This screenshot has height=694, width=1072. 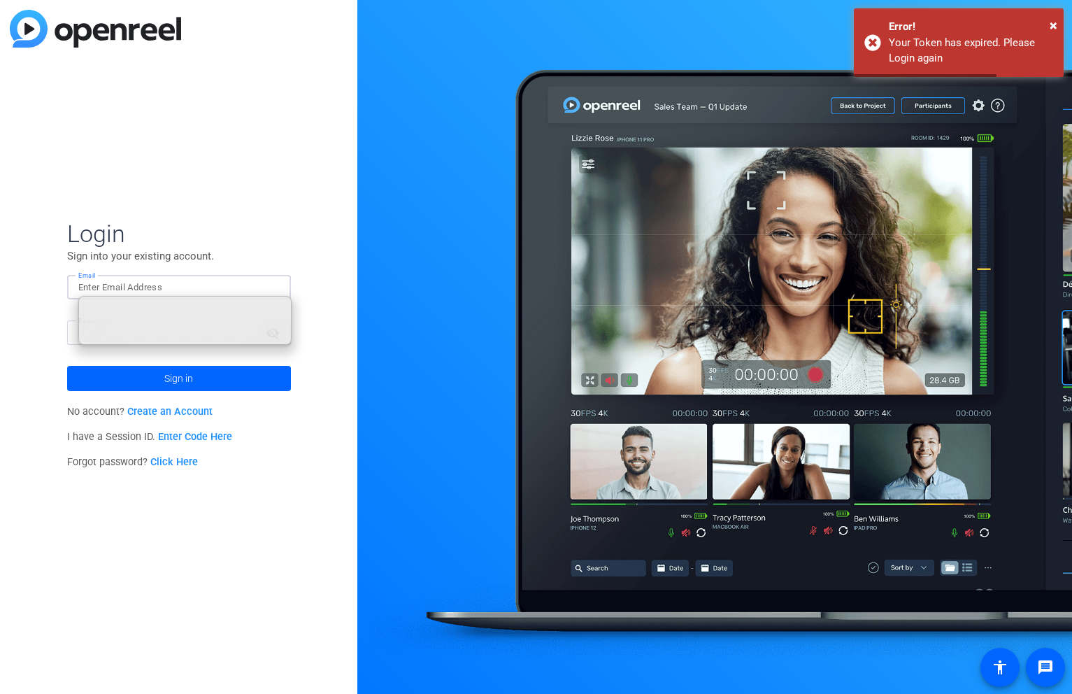 I want to click on div: Your Token has expired. Please Login again, so click(x=971, y=50).